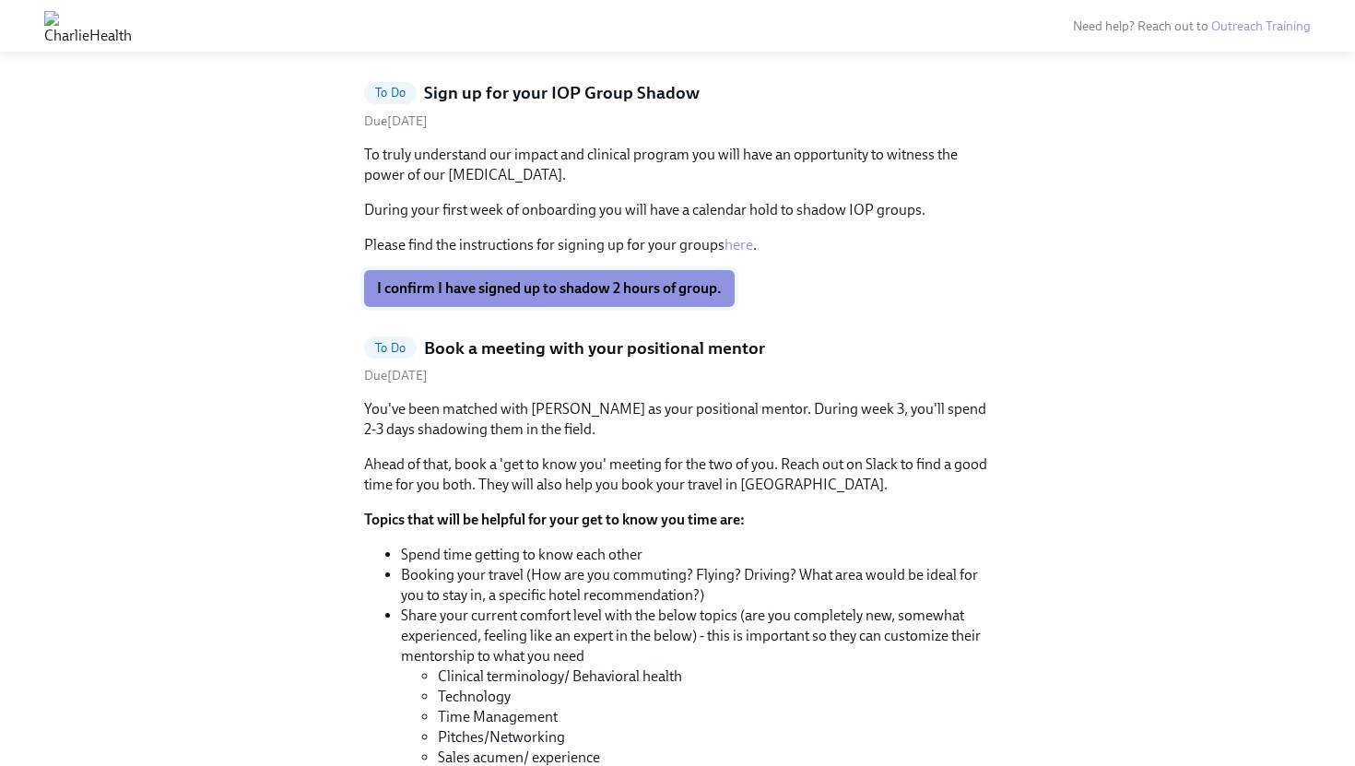  Describe the element at coordinates (562, 93) in the screenshot. I see `h5: Sign up for your IOP Group Shadow` at that location.